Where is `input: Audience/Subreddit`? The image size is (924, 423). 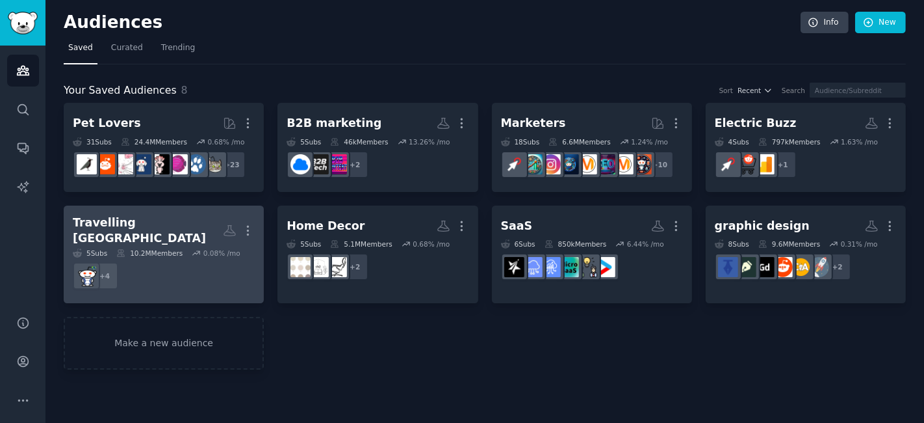
input: Audience/Subreddit is located at coordinates (858, 90).